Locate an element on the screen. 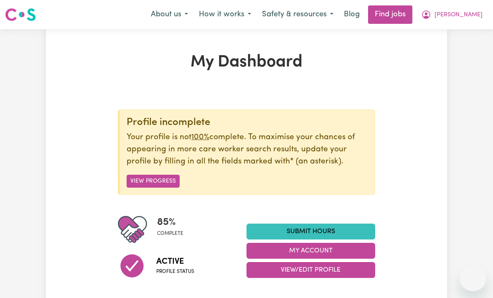 The height and width of the screenshot is (298, 493). img: Careseekers logo is located at coordinates (20, 15).